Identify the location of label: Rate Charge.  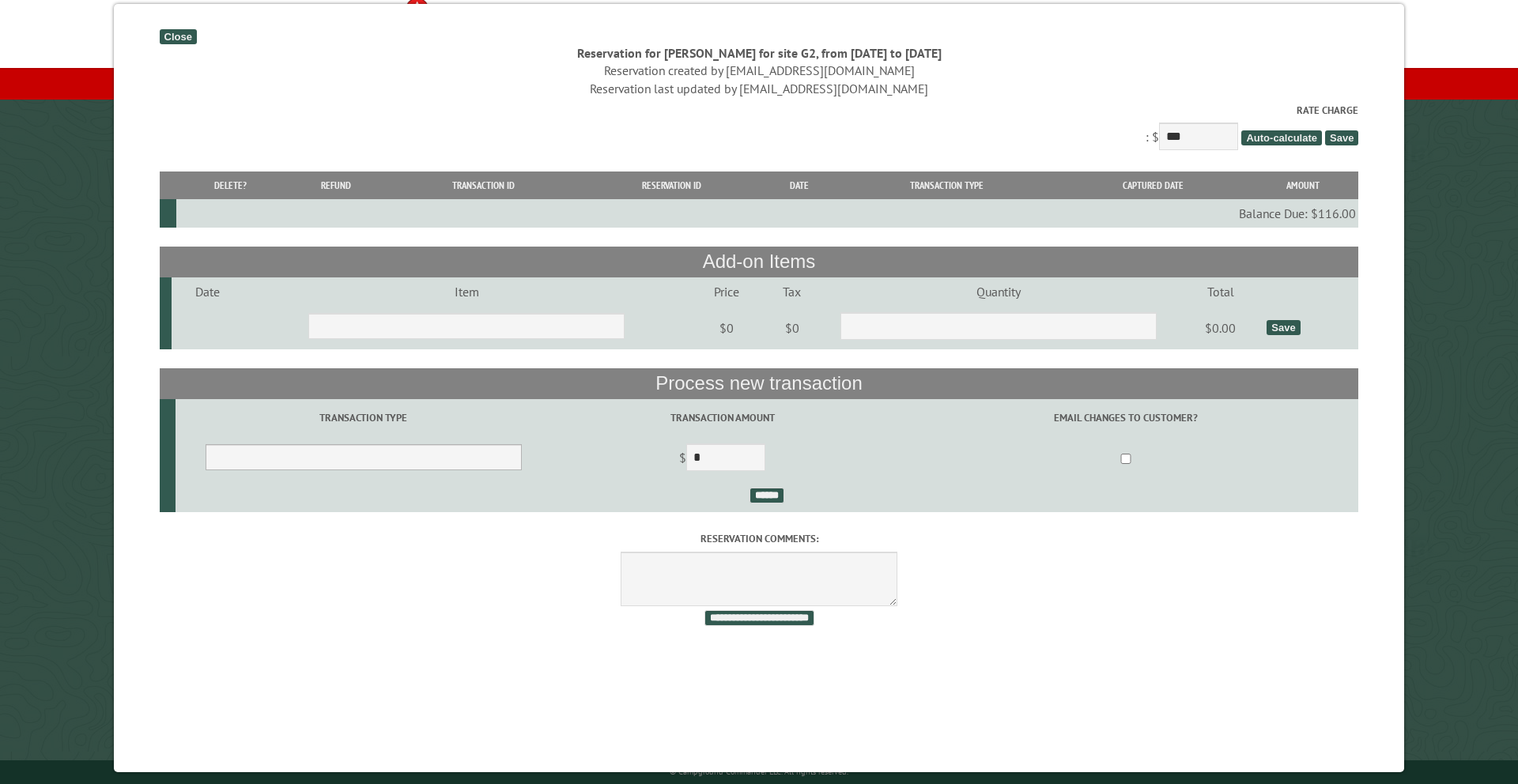
(759, 110).